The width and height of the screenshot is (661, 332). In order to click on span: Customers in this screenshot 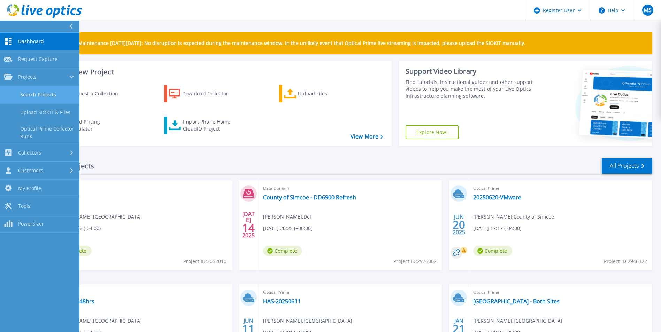, I will do `click(31, 171)`.